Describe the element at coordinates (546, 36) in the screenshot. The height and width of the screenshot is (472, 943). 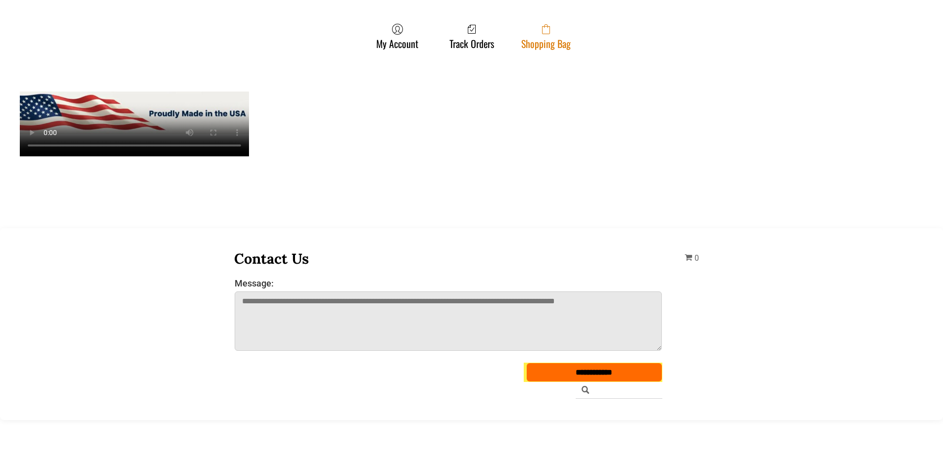
I see `a: Shopping Bag` at that location.